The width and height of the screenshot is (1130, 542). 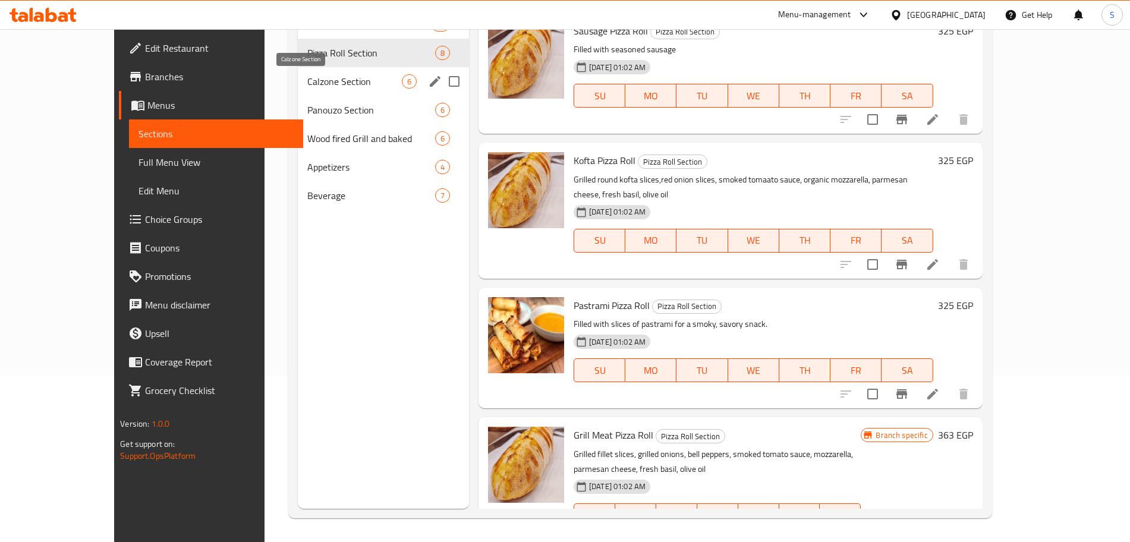 What do you see at coordinates (371, 138) in the screenshot?
I see `span: Wood fired Grill and baked` at bounding box center [371, 138].